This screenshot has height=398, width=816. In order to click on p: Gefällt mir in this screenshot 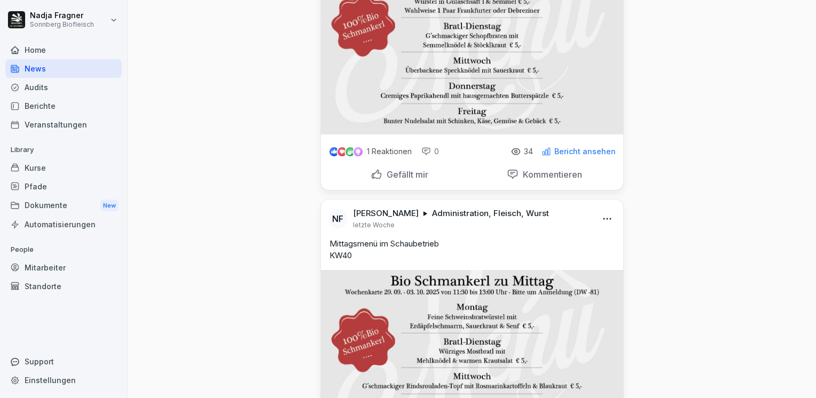, I will do `click(405, 175)`.